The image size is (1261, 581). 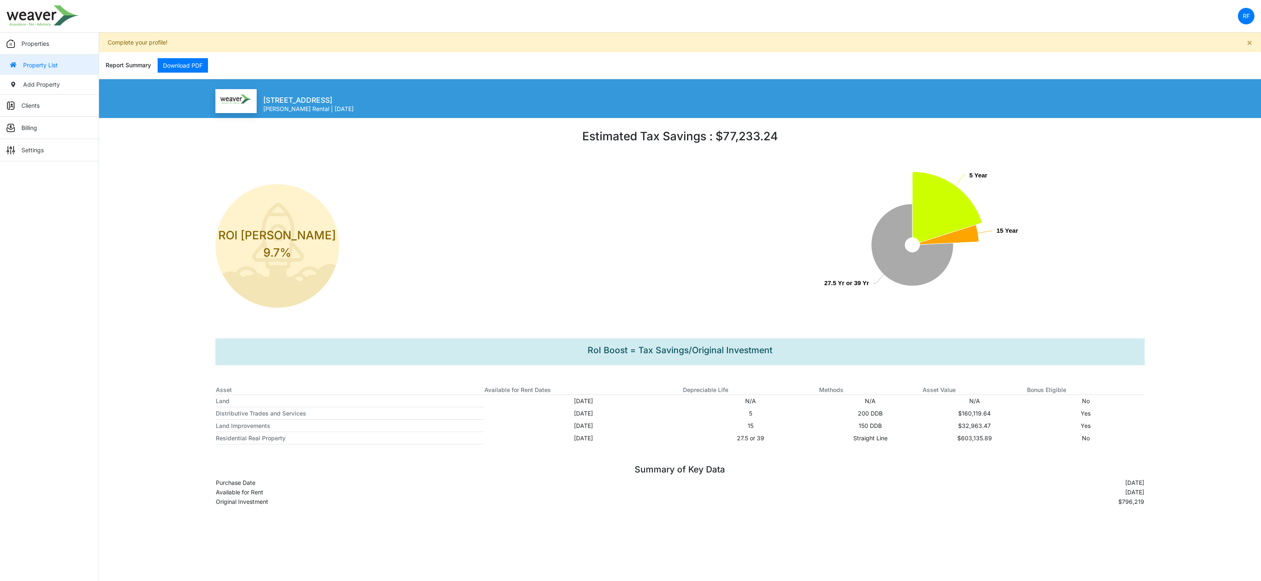 What do you see at coordinates (11, 44) in the screenshot?
I see `img: sidemenu_properties.png` at bounding box center [11, 44].